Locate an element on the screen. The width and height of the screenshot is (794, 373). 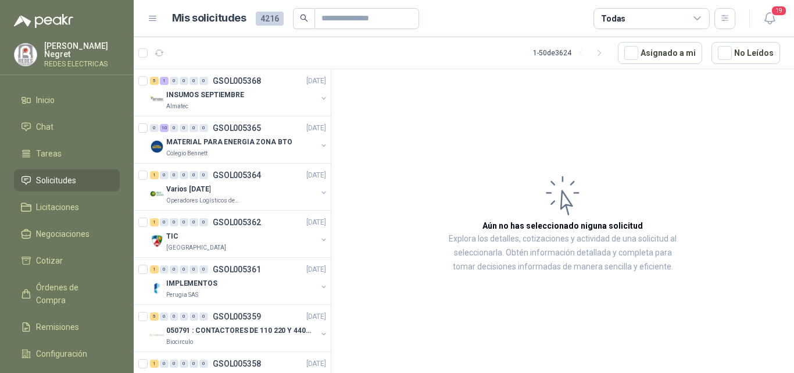
button: No Leídos is located at coordinates (746, 53).